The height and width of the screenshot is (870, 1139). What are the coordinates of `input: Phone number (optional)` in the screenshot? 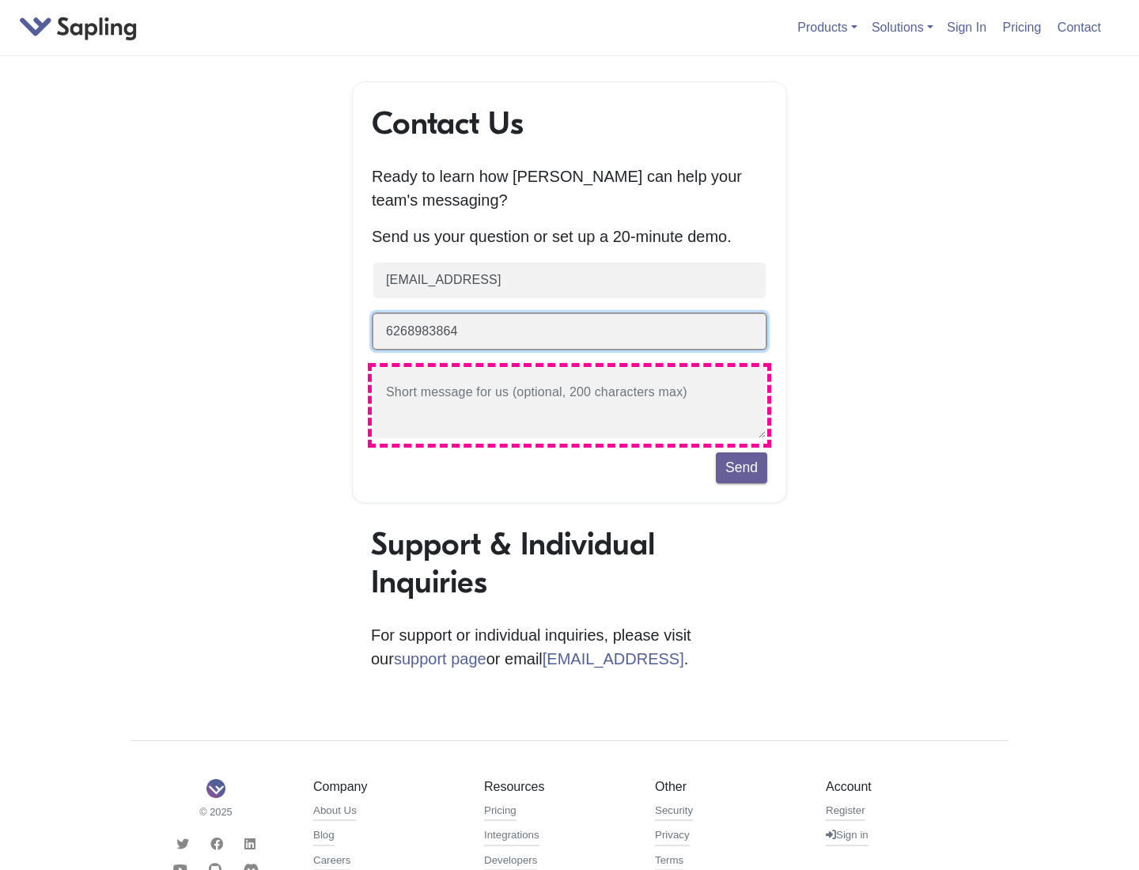 It's located at (570, 332).